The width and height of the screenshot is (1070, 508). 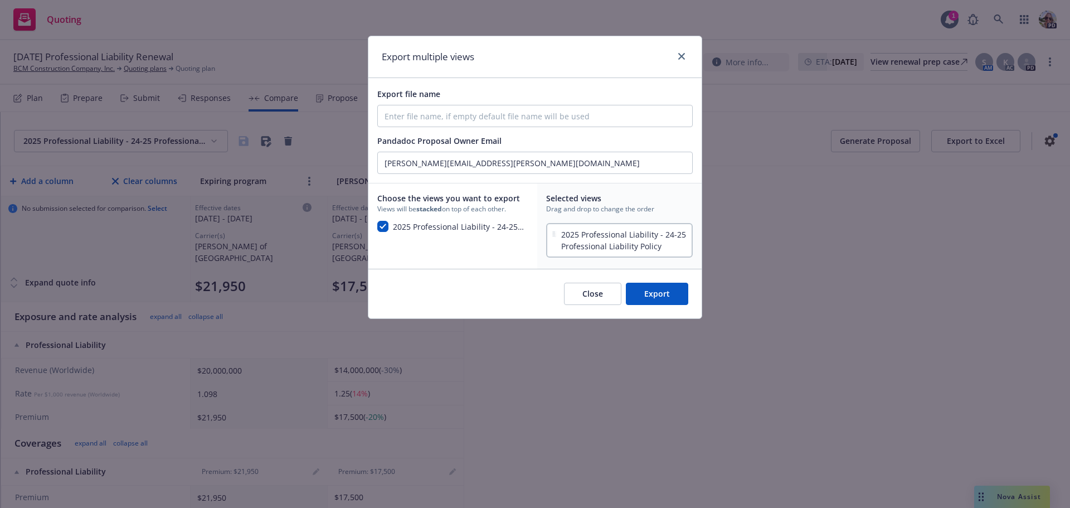 What do you see at coordinates (450, 198) in the screenshot?
I see `span: Choose the views you want to export` at bounding box center [450, 198].